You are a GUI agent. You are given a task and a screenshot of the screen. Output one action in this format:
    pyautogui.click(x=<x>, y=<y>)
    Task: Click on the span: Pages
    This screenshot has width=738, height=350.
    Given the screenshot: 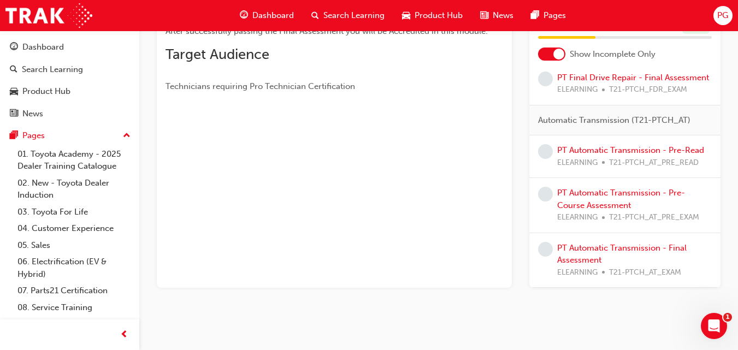 What is the action you would take?
    pyautogui.click(x=554, y=15)
    